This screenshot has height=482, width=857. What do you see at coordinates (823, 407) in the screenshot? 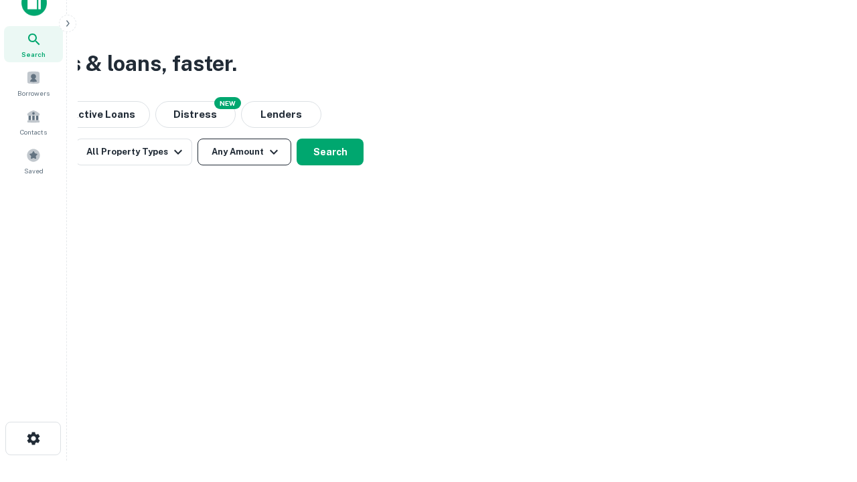
I see `div: Chat Widget` at bounding box center [823, 407].